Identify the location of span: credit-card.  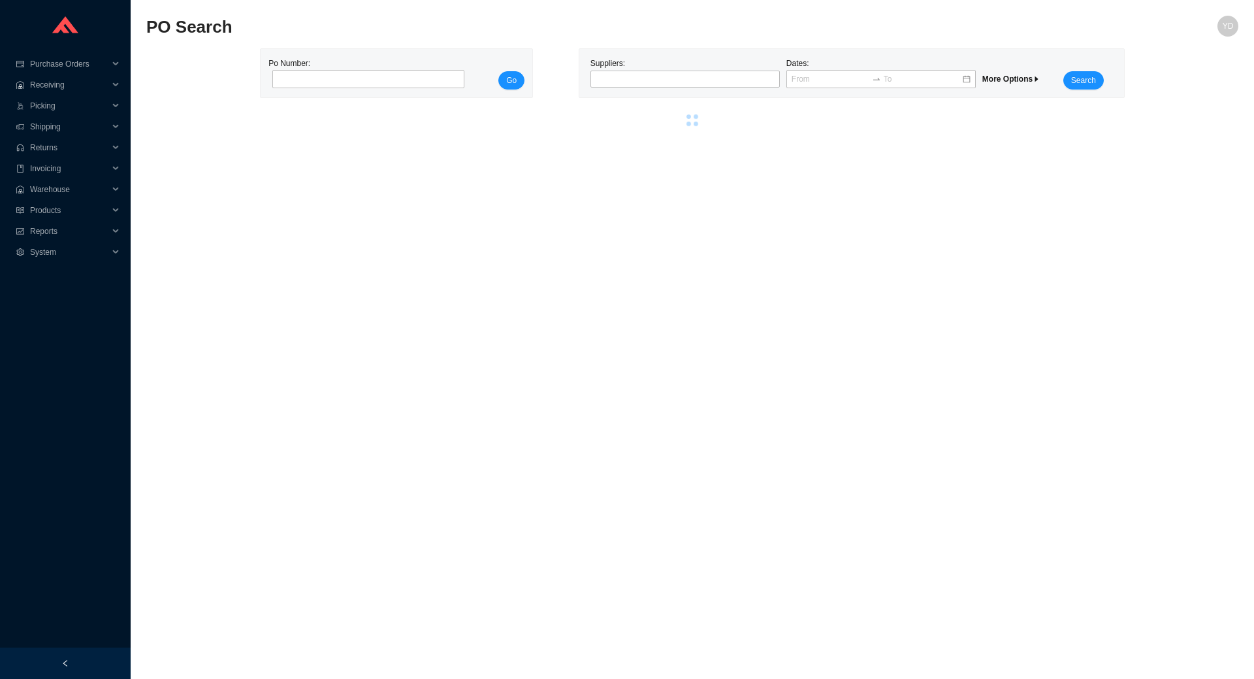
(20, 64).